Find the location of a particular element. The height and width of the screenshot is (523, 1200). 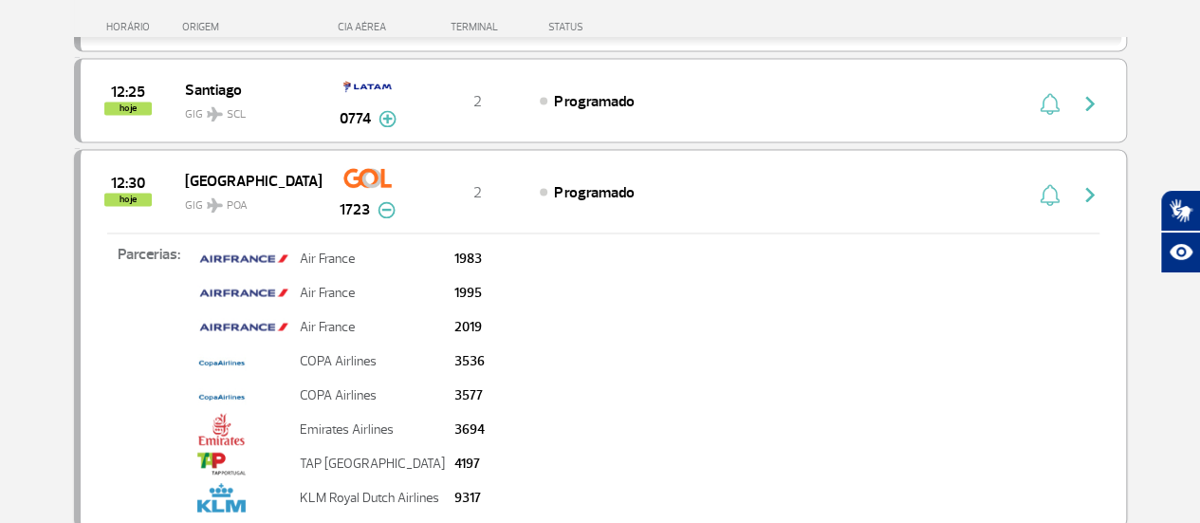

p: Emirates Airlines is located at coordinates (372, 429).